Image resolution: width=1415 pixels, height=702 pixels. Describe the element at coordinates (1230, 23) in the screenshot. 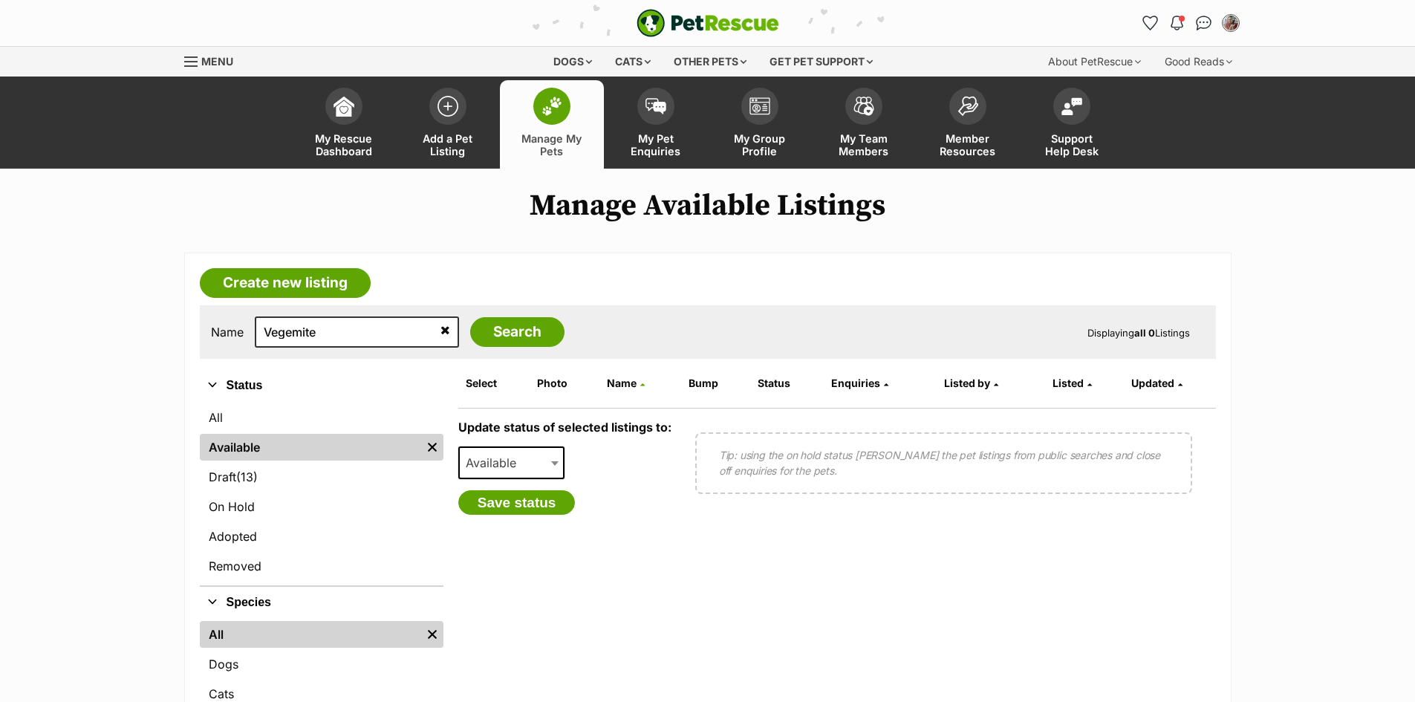

I see `button: My account` at that location.